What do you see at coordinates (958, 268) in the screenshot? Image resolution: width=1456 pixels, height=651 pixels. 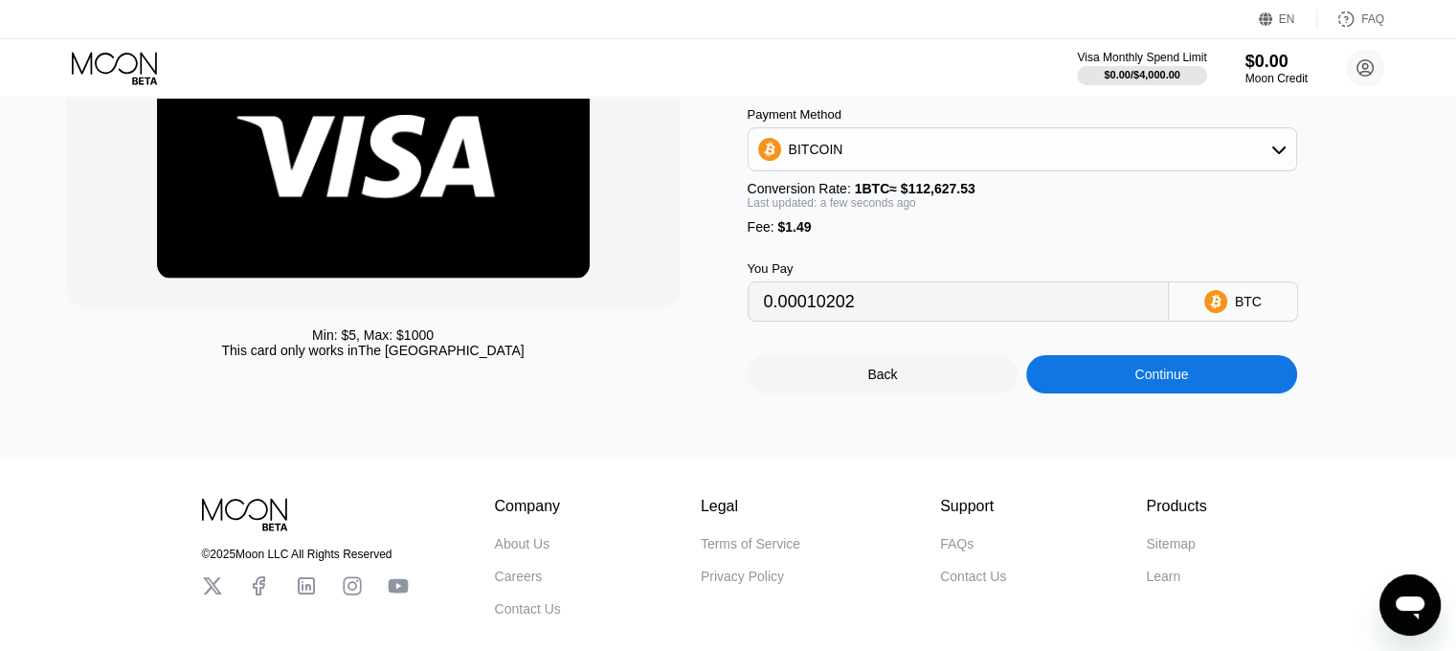 I see `div: You Pay` at bounding box center [958, 268].